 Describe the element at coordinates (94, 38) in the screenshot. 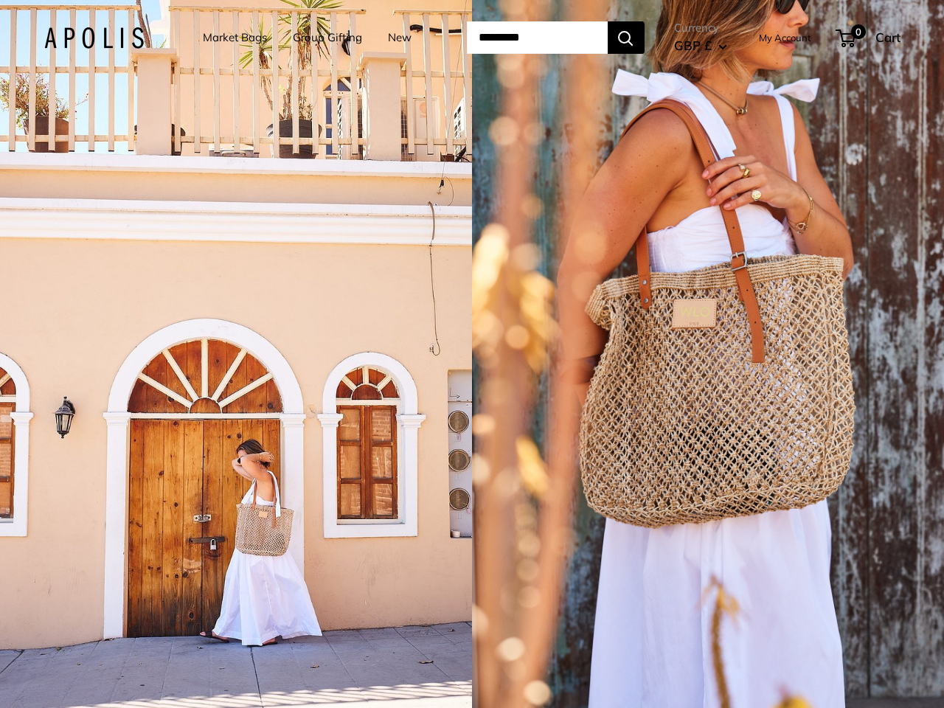

I see `img: Apolis` at that location.